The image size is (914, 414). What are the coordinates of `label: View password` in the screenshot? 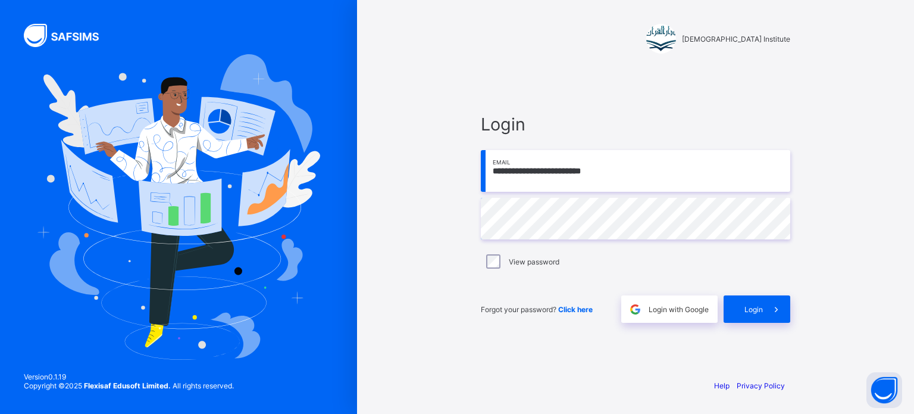 It's located at (534, 261).